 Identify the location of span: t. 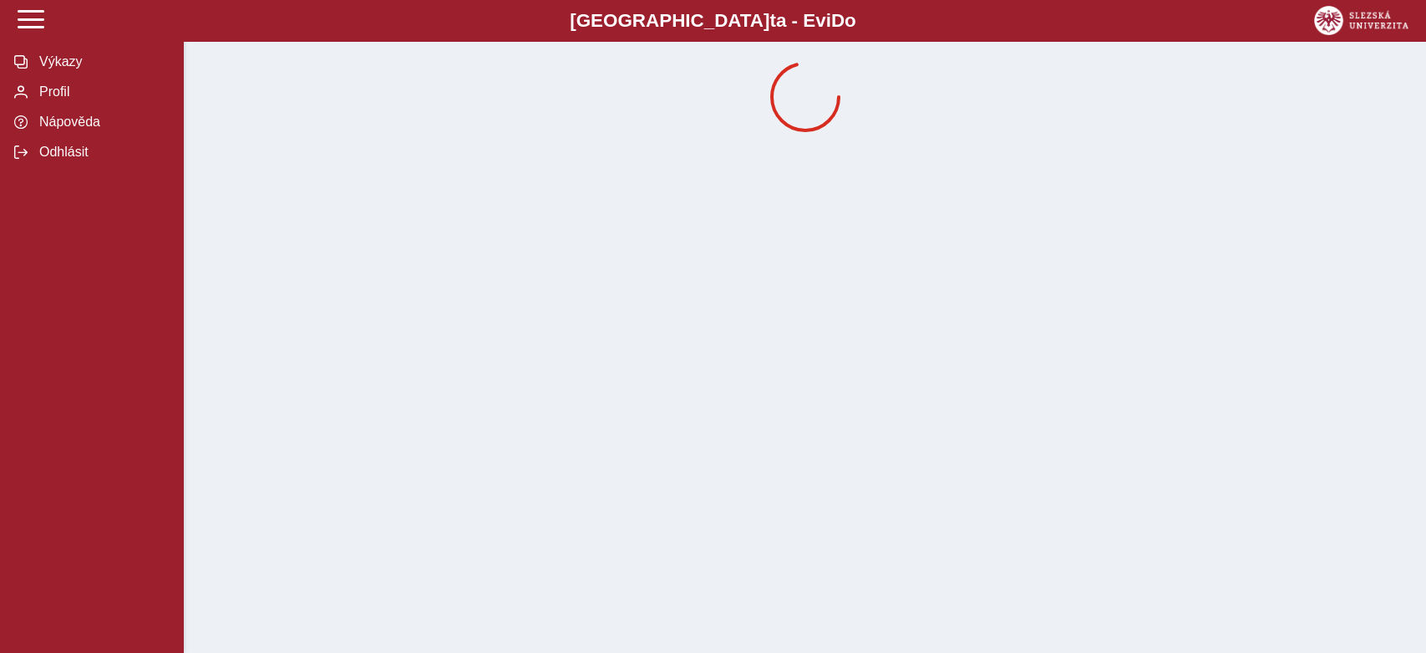
(772, 20).